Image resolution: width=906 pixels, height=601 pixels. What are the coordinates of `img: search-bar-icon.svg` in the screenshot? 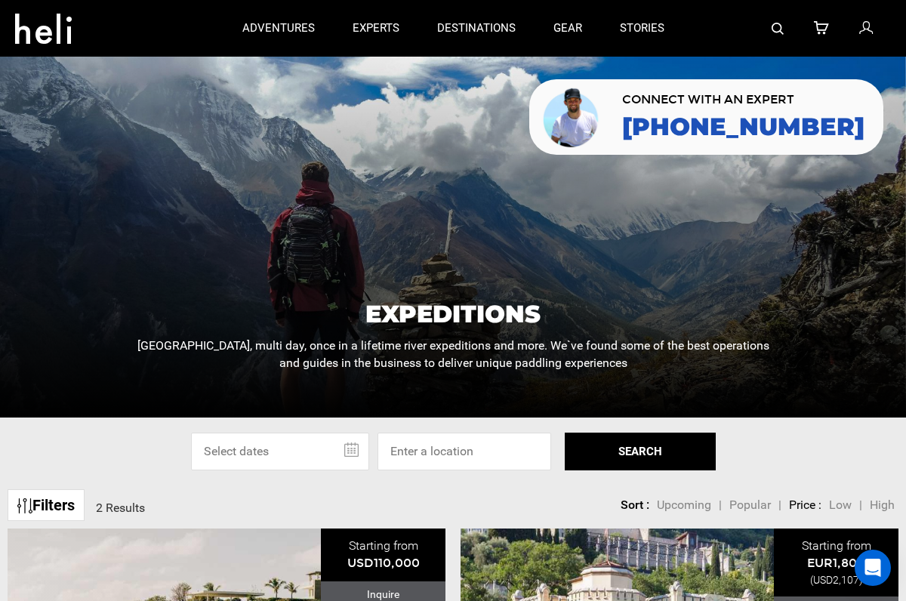 It's located at (778, 29).